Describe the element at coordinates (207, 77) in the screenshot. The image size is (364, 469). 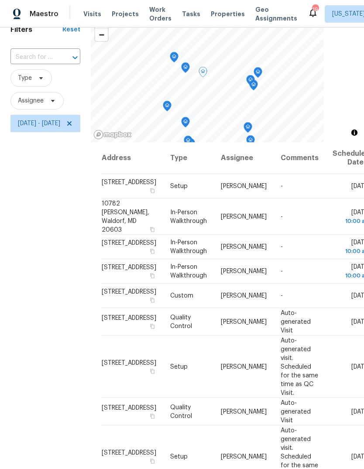
I see `canvas: Map` at that location.